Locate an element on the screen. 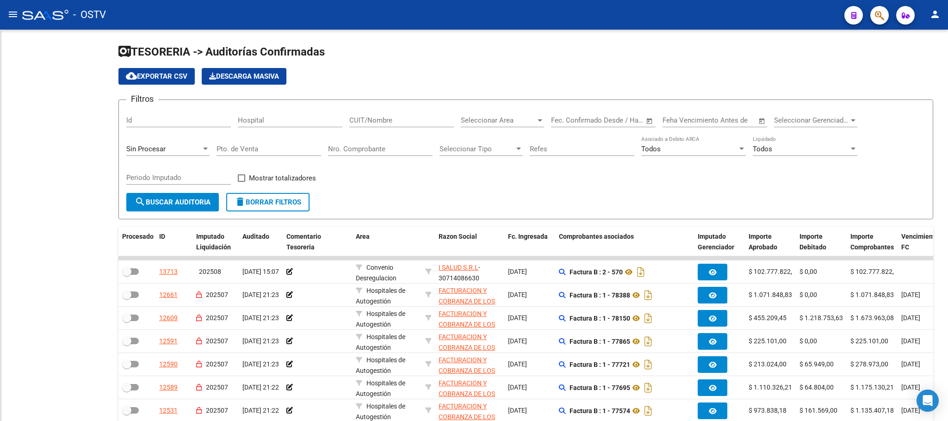 This screenshot has width=948, height=421. span: $ 1.673.963,08 is located at coordinates (872, 318).